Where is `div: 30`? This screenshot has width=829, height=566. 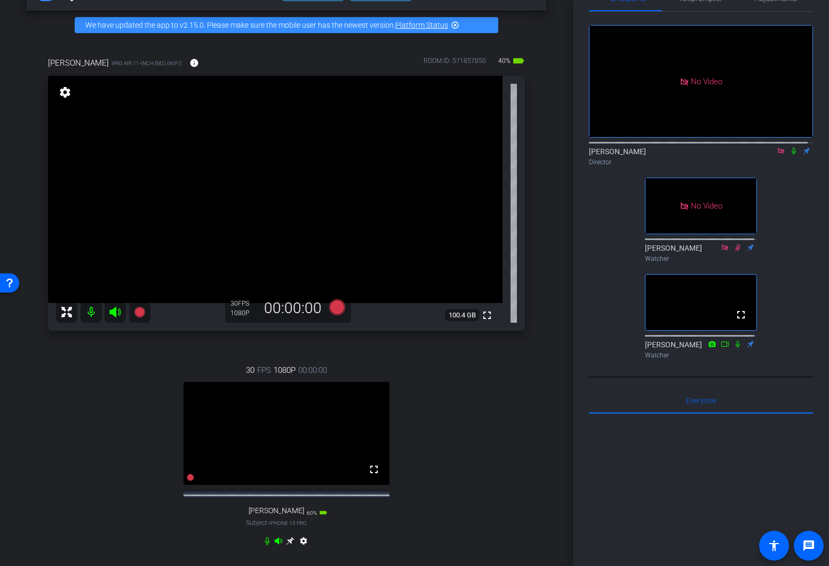 div: 30 is located at coordinates (244, 304).